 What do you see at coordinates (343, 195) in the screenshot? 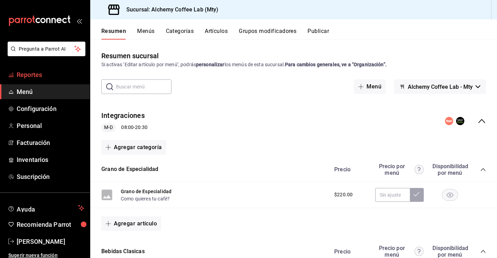
I see `span: $220.00` at bounding box center [343, 195].